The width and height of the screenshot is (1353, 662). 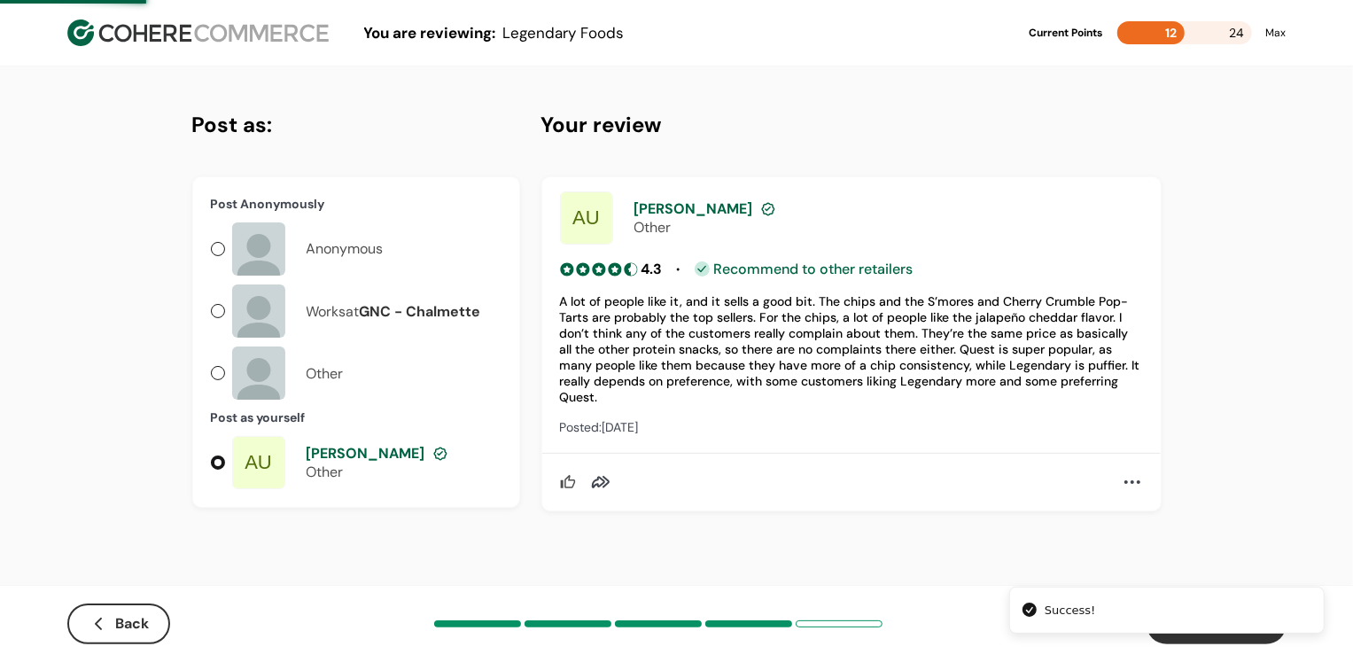 I want to click on div: Recommend to other retailers, so click(x=804, y=268).